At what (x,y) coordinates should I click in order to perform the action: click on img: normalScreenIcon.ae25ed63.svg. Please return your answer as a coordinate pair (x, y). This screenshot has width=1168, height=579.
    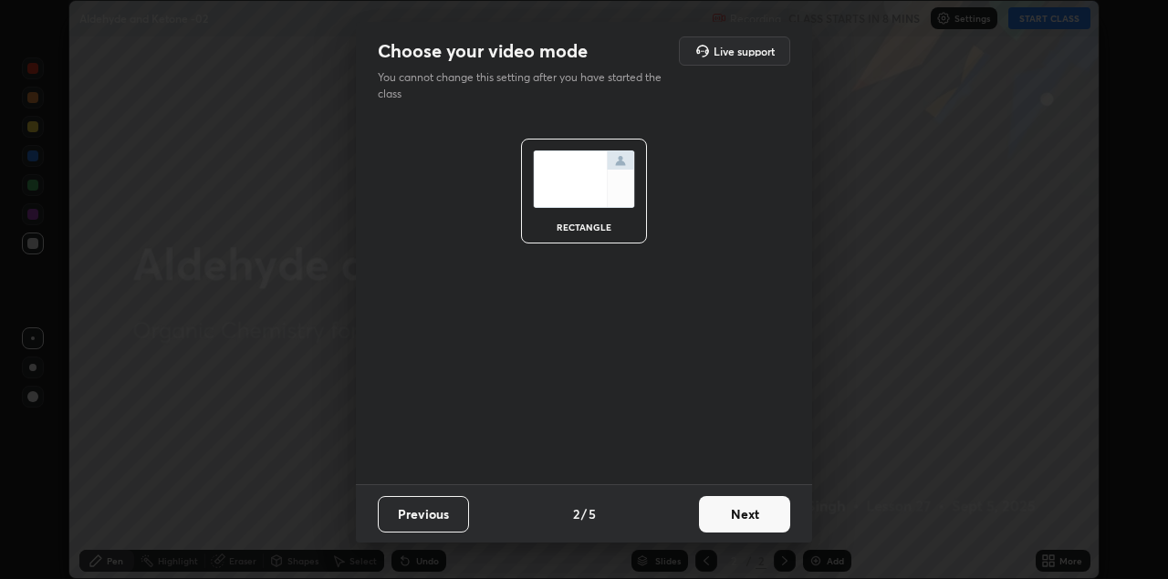
    Looking at the image, I should click on (584, 179).